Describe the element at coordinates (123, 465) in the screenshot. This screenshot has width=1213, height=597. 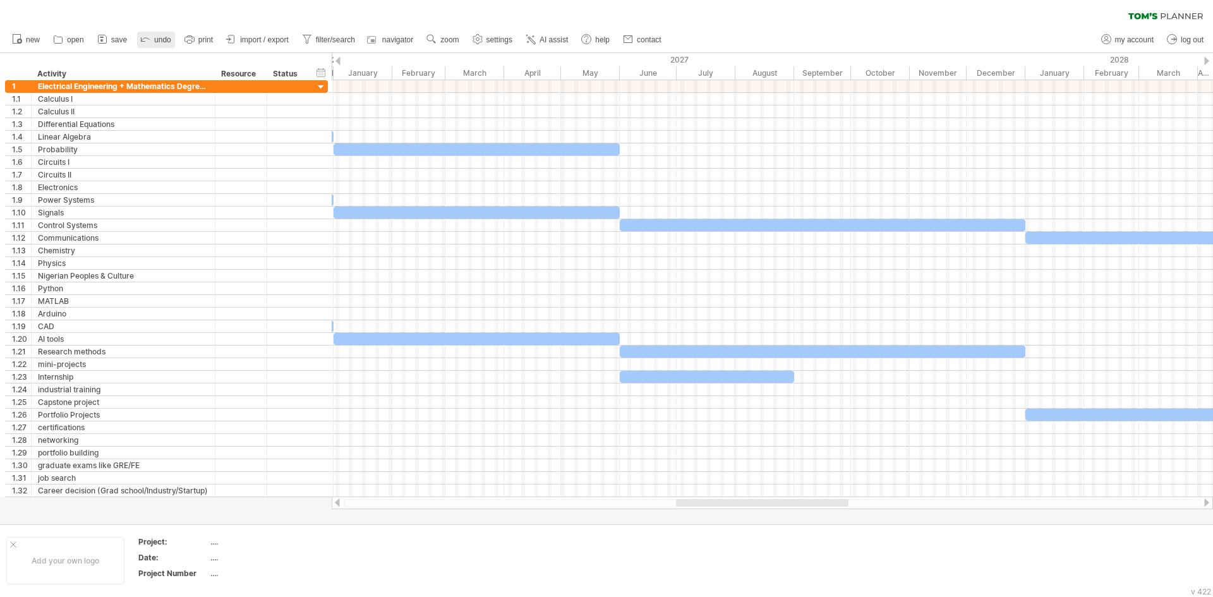
I see `div: graduate exams like GRE/FE` at that location.